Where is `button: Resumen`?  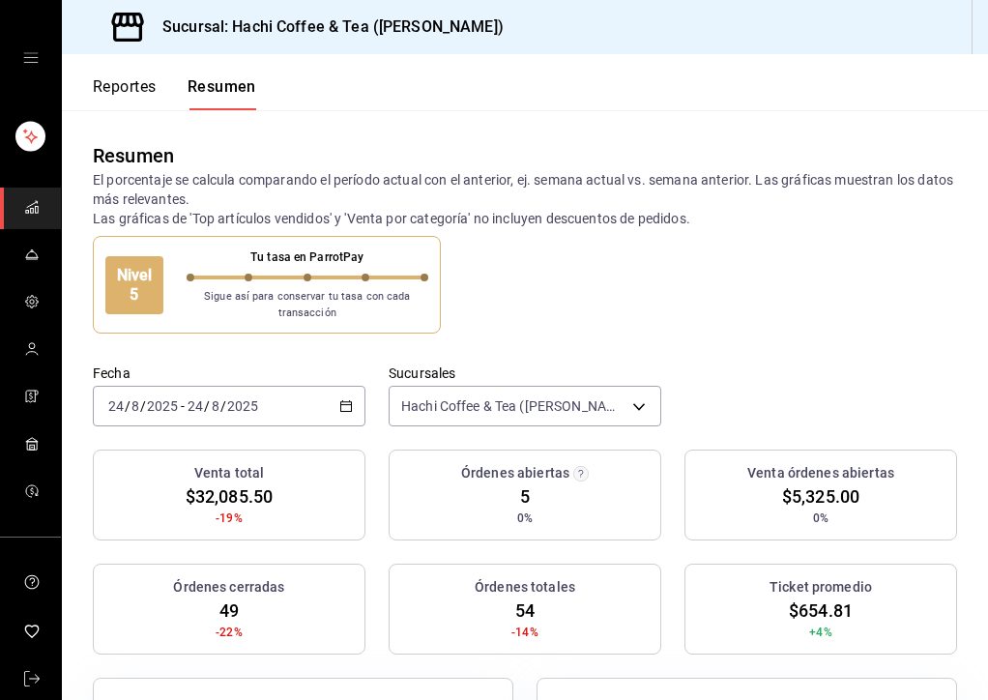 button: Resumen is located at coordinates (221, 94).